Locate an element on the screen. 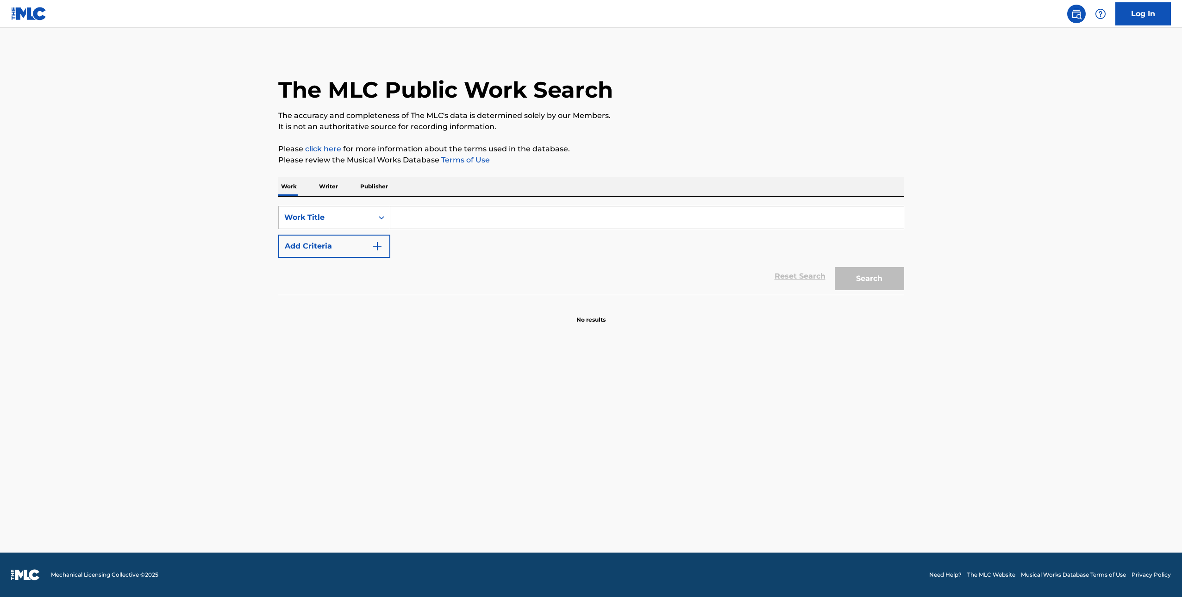 The width and height of the screenshot is (1182, 597). p: It is not an authoritative source for recording information. is located at coordinates (591, 127).